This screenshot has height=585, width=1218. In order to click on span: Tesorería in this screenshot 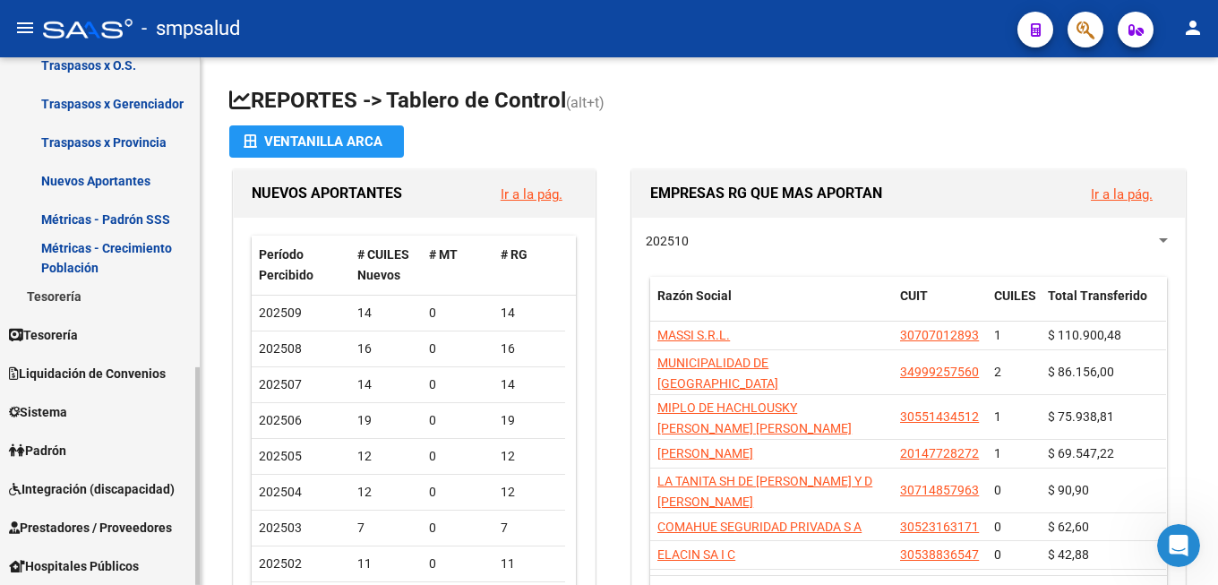, I will do `click(43, 335)`.